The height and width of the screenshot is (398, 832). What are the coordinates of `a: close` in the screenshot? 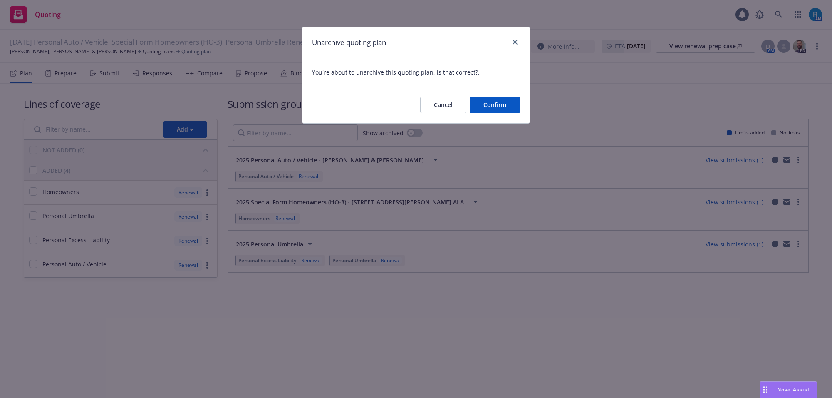 It's located at (515, 42).